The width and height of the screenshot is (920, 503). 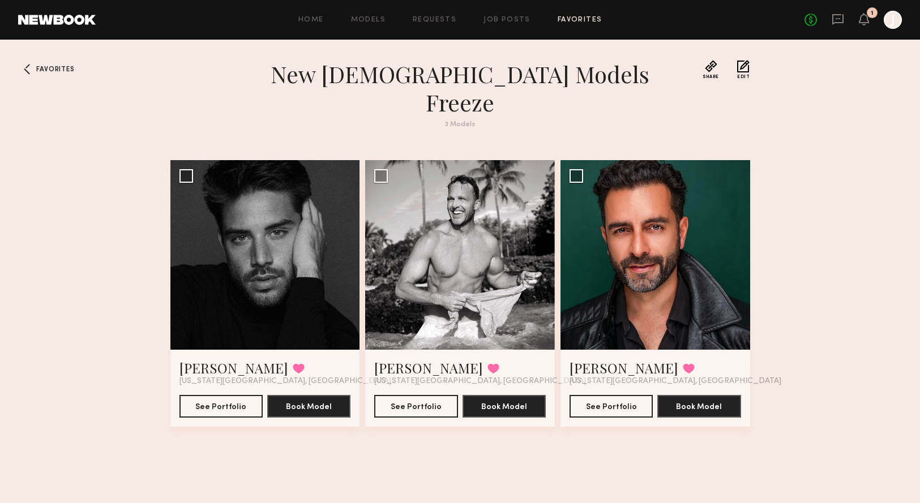 What do you see at coordinates (460, 125) in the screenshot?
I see `div: 3 Models` at bounding box center [460, 125].